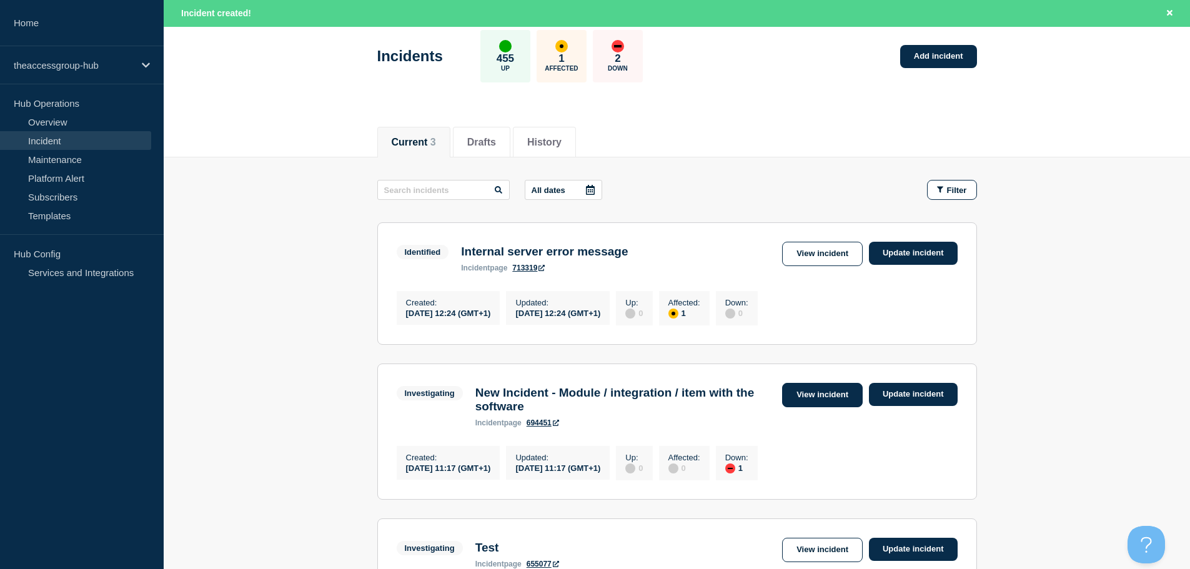 This screenshot has height=569, width=1190. Describe the element at coordinates (561, 68) in the screenshot. I see `p: Affected` at that location.